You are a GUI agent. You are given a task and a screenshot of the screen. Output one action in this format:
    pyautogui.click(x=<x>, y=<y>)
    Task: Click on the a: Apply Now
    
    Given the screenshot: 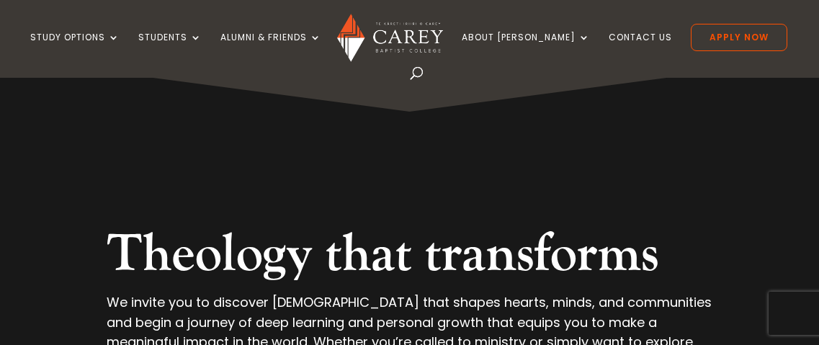 What is the action you would take?
    pyautogui.click(x=739, y=37)
    